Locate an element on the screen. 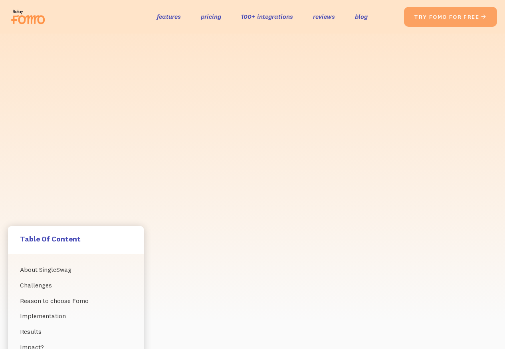 The image size is (505, 349). a: pricing is located at coordinates (211, 16).